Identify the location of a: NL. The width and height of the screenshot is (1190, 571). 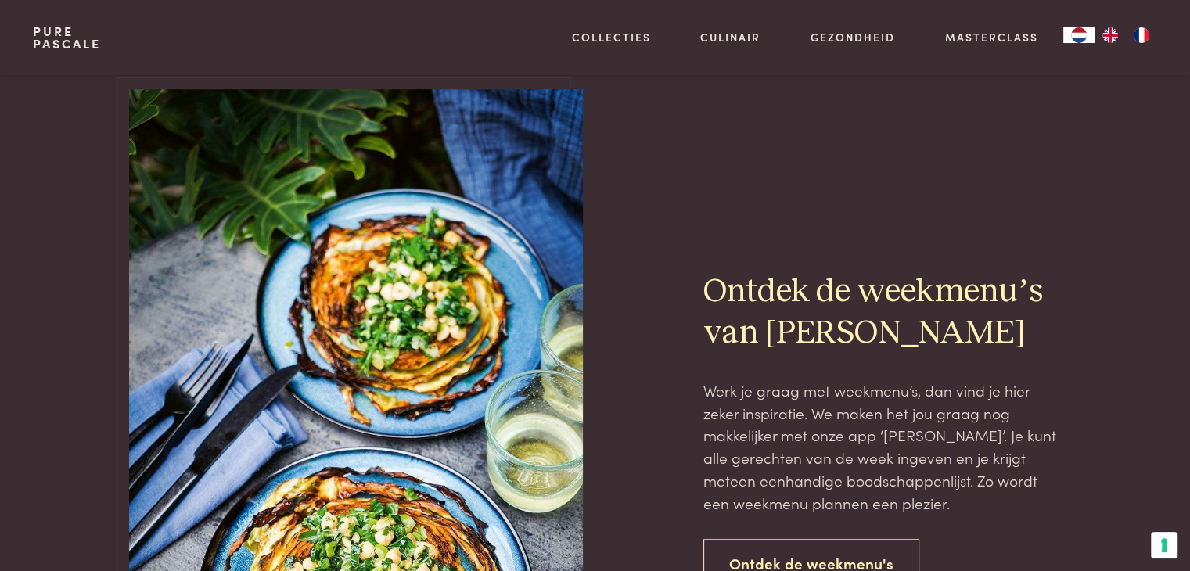
(1079, 35).